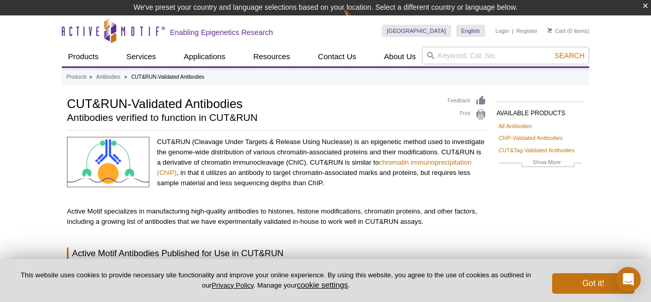 The height and width of the screenshot is (302, 651). What do you see at coordinates (232, 285) in the screenshot?
I see `a: Privacy Policy` at bounding box center [232, 285].